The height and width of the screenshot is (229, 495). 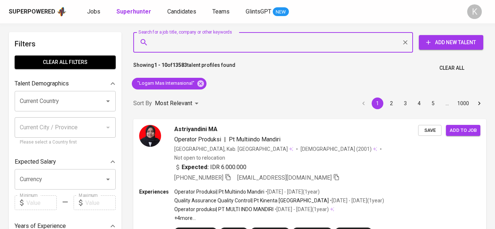 I want to click on a: GlintsGPT NEW, so click(x=267, y=12).